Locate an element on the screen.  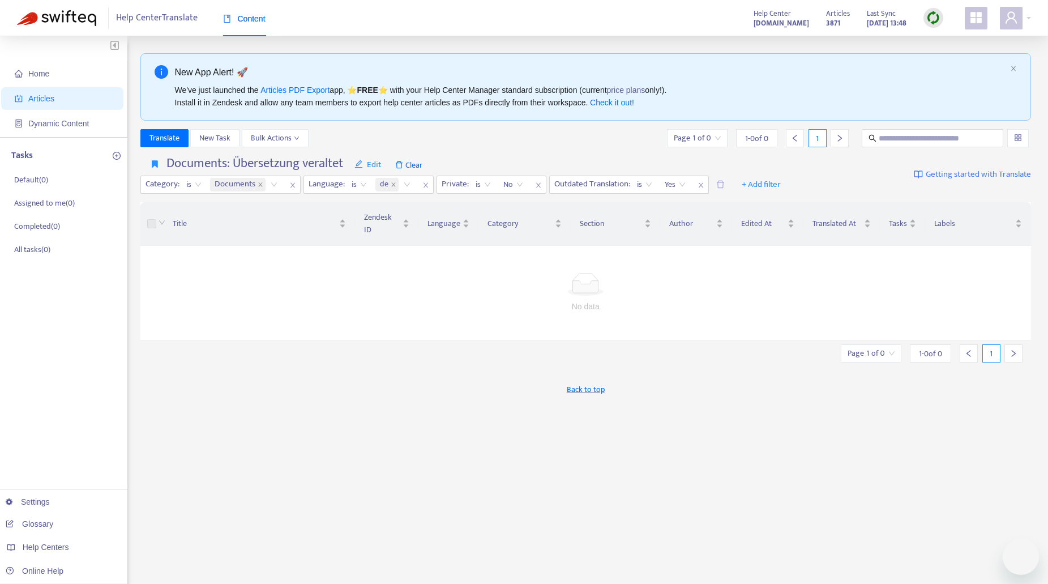
span: info-circle is located at coordinates (161, 72).